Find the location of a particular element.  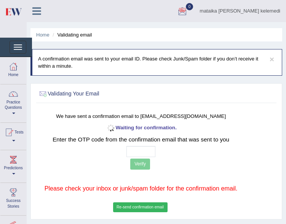

div: A confirmation email was sent to your email ID. Please check Junk/Spam folder if you don’t receiv... is located at coordinates (156, 62).